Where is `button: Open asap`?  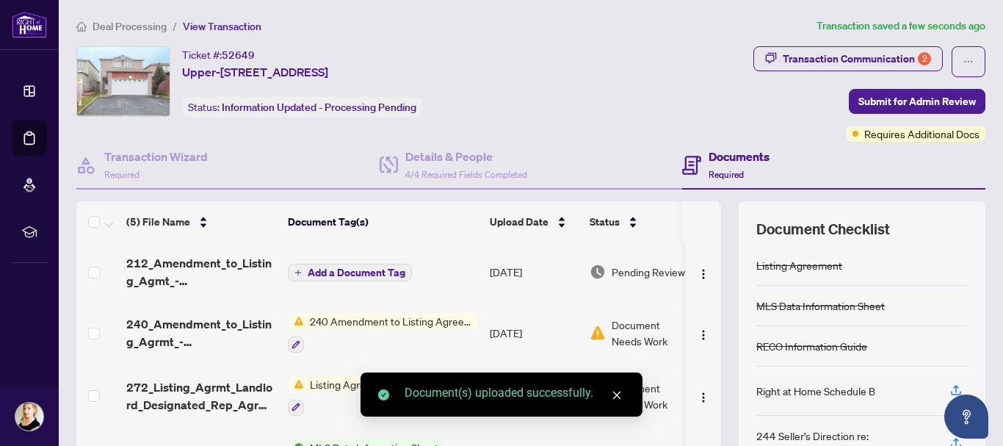 button: Open asap is located at coordinates (966, 416).